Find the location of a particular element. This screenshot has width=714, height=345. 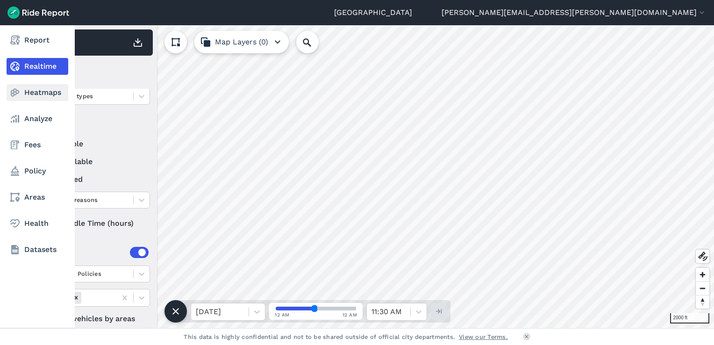

a: Report is located at coordinates (37, 40).